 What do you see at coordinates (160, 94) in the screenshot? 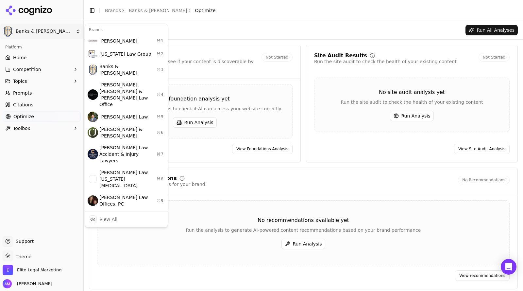
I see `span: ⌘ 4` at bounding box center [160, 94].